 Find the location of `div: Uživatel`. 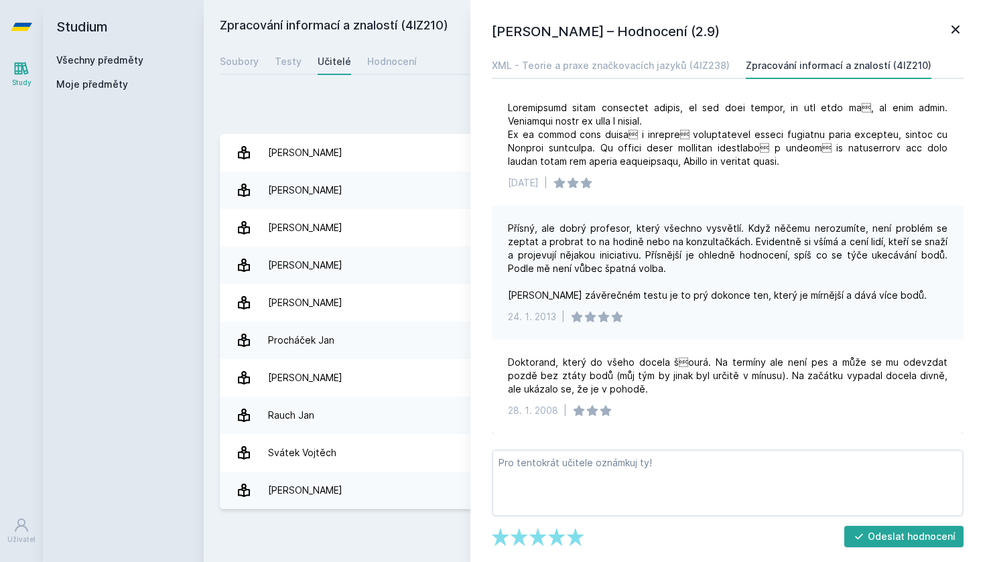

div: Uživatel is located at coordinates (21, 539).